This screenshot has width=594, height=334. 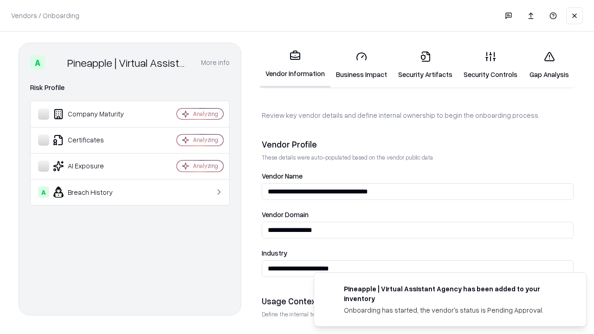 What do you see at coordinates (295, 65) in the screenshot?
I see `a: Vendor Information` at bounding box center [295, 65].